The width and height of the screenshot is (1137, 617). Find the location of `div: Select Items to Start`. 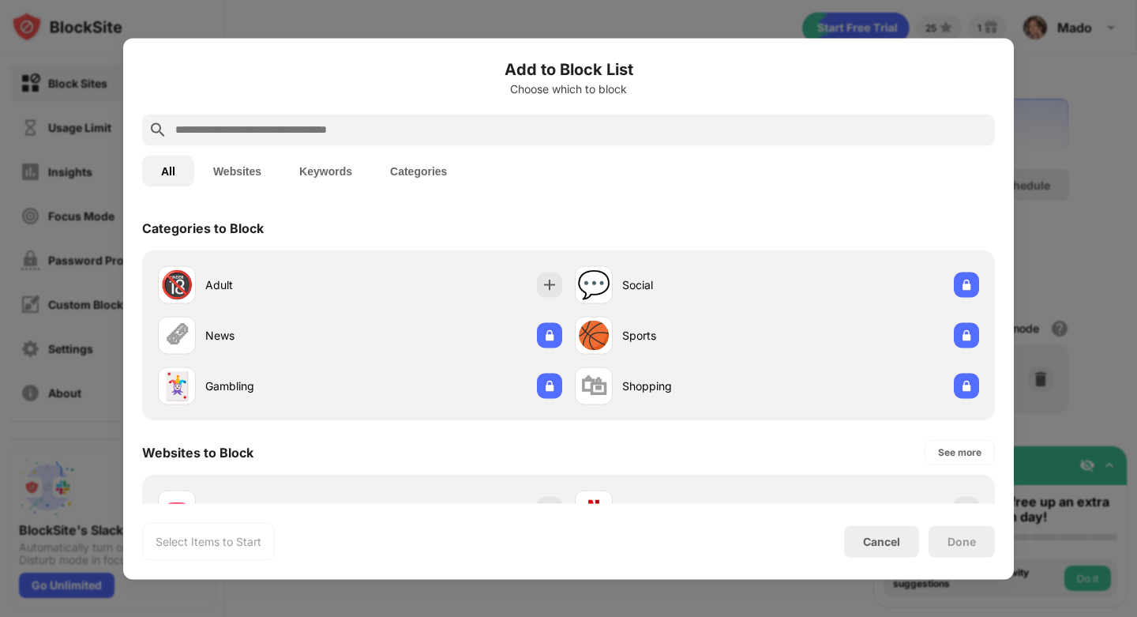

div: Select Items to Start is located at coordinates (209, 541).